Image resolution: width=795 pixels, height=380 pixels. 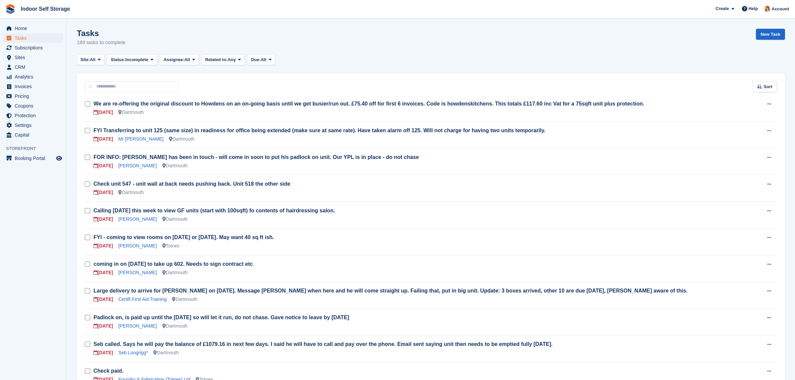 What do you see at coordinates (133, 353) in the screenshot?
I see `a: Seb Longrigg*` at bounding box center [133, 353].